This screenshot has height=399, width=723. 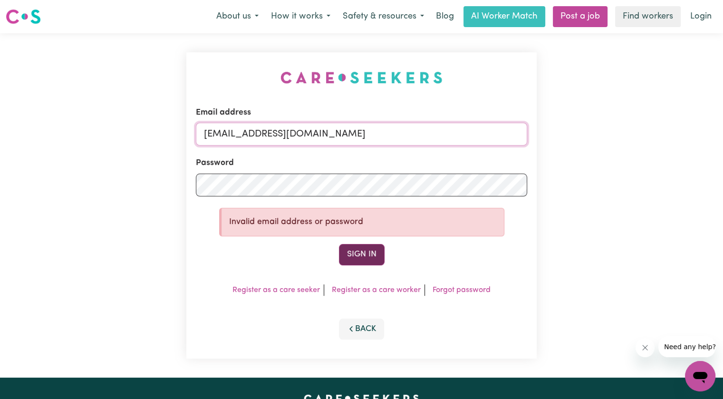 I want to click on a: Register as a care seeker, so click(x=276, y=290).